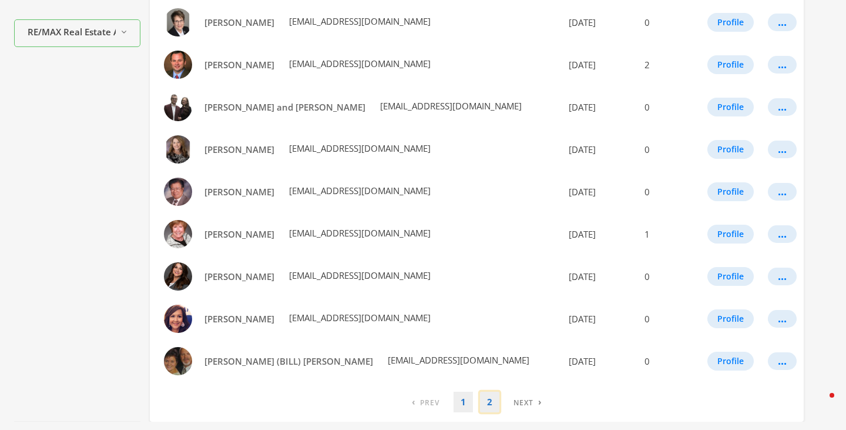  Describe the element at coordinates (477, 401) in the screenshot. I see `nav: pagination` at that location.